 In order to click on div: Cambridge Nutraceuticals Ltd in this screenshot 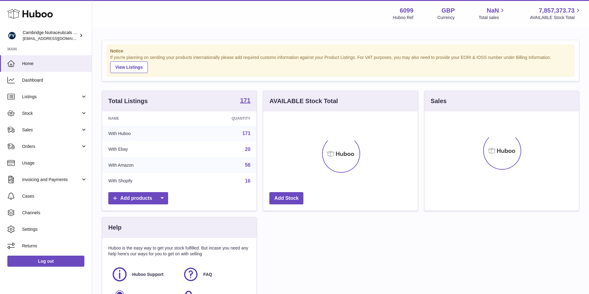, I will do `click(50, 36)`.